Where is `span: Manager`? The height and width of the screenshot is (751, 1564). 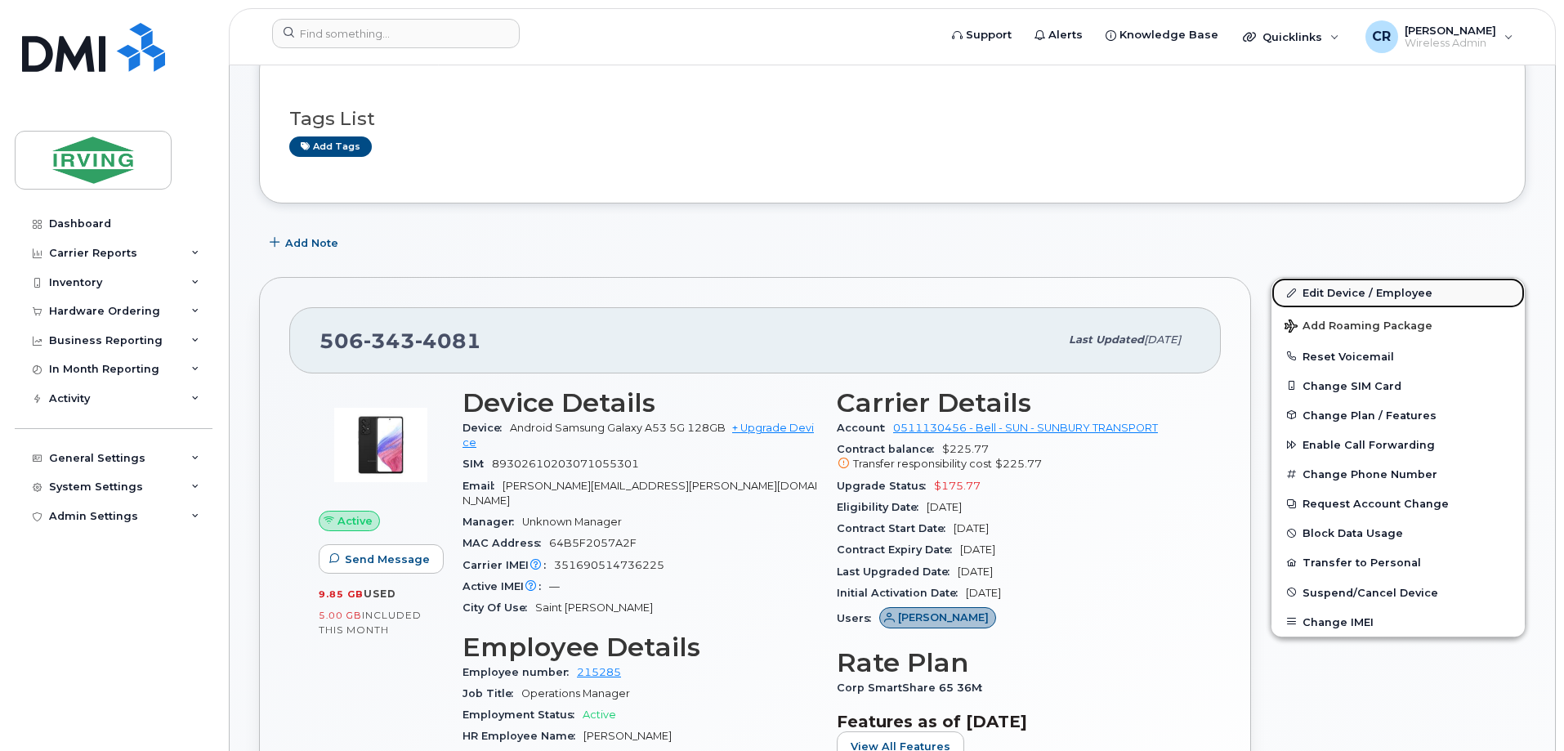
span: Manager is located at coordinates (492, 521).